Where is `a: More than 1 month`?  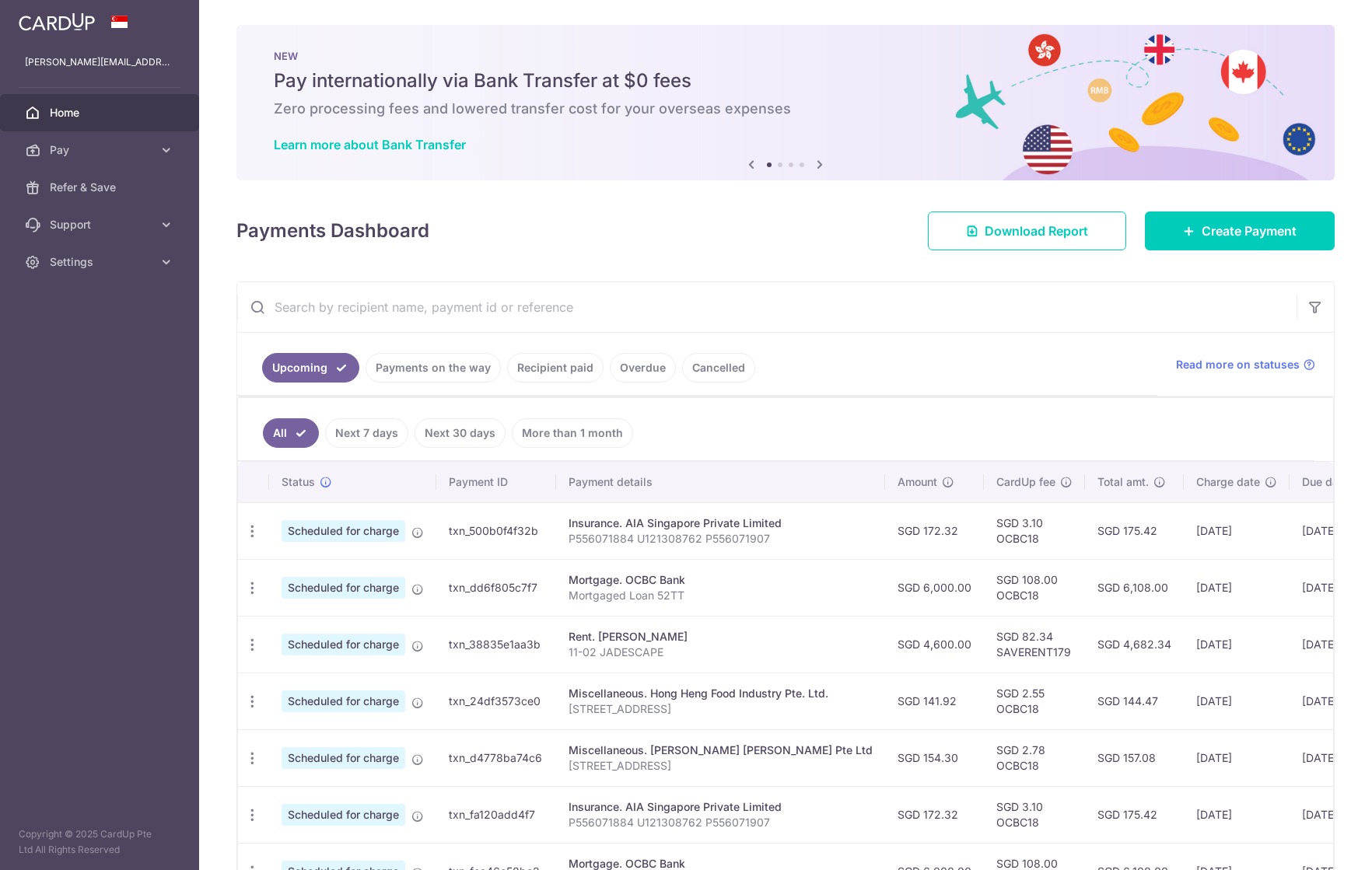 a: More than 1 month is located at coordinates (572, 433).